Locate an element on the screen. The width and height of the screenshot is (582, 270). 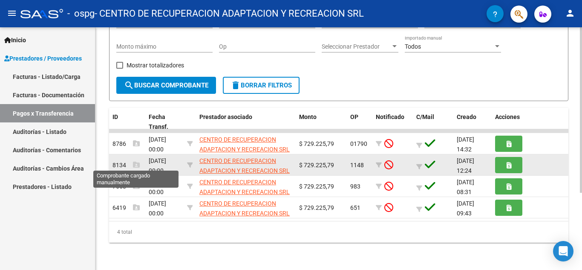
span: Todos is located at coordinates (413, 46).